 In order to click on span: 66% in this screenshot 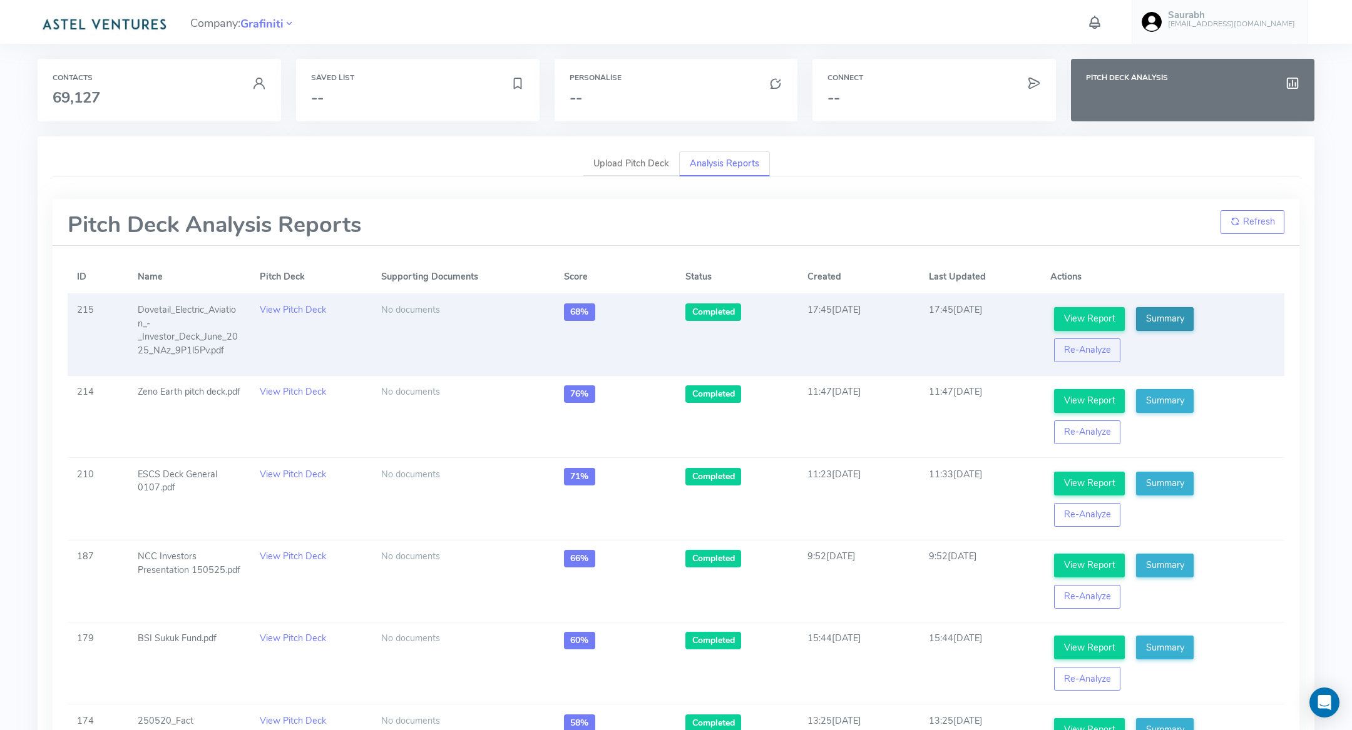, I will do `click(579, 559)`.